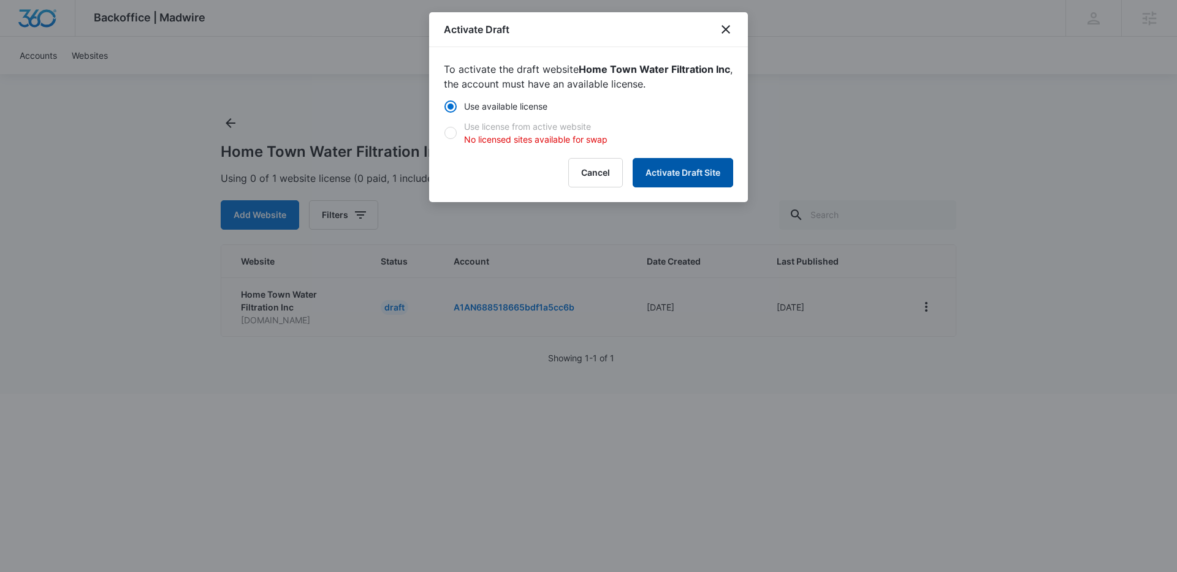  I want to click on strong: Home Town Water Filtration Inc, so click(654, 69).